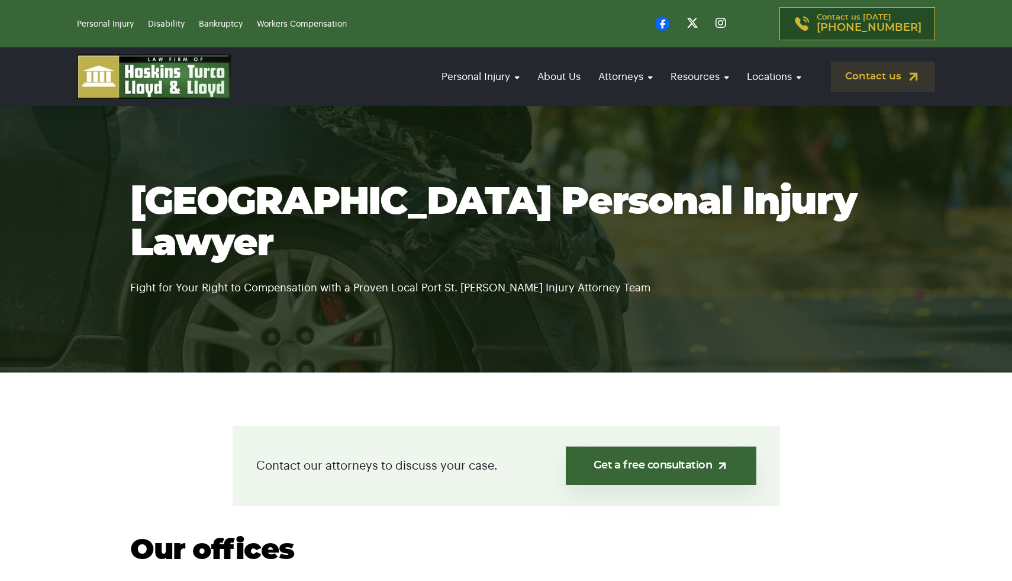 The image size is (1012, 581). I want to click on a: Bankruptcy, so click(221, 24).